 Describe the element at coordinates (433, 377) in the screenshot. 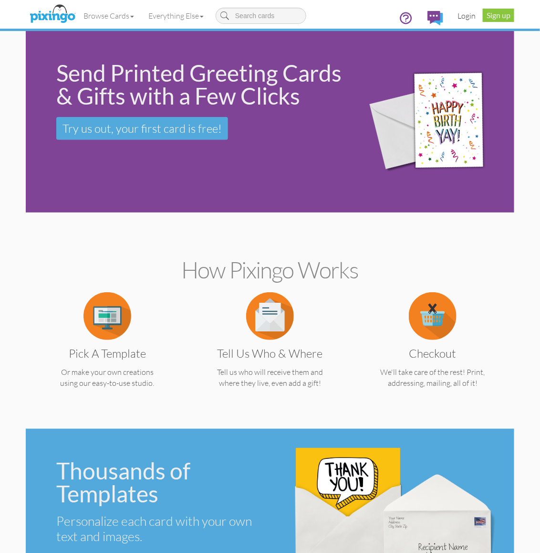

I see `p: We'll take care of the rest! Print, addressing, mailing, all of it!` at that location.